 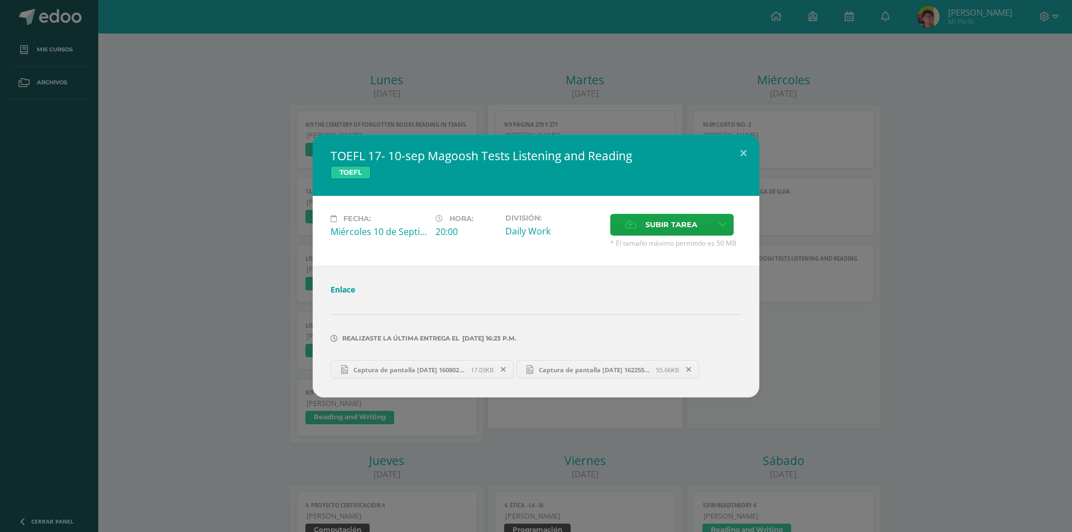 I want to click on a: Enlace, so click(x=343, y=289).